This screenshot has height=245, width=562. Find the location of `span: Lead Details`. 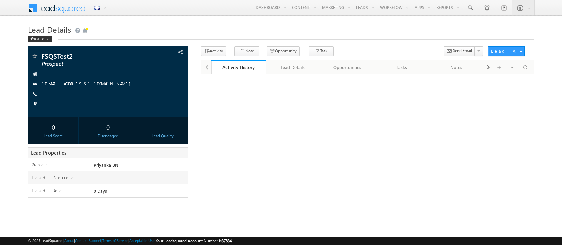

span: Lead Details is located at coordinates (49, 29).